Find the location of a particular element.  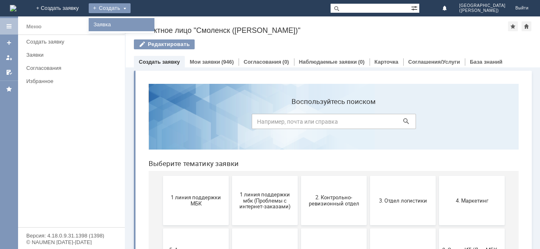

div: (946) is located at coordinates (228, 62).